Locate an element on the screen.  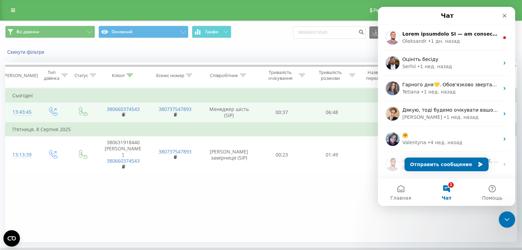
button: Open CMP widget is located at coordinates (12, 239).